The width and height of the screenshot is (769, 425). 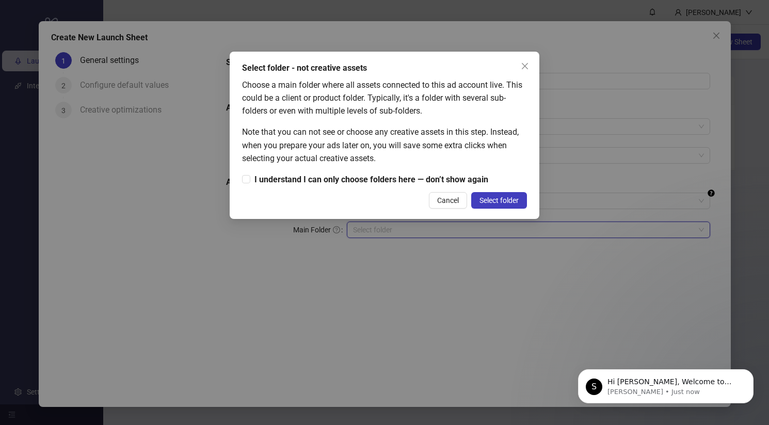 I want to click on button: Select folder, so click(x=499, y=200).